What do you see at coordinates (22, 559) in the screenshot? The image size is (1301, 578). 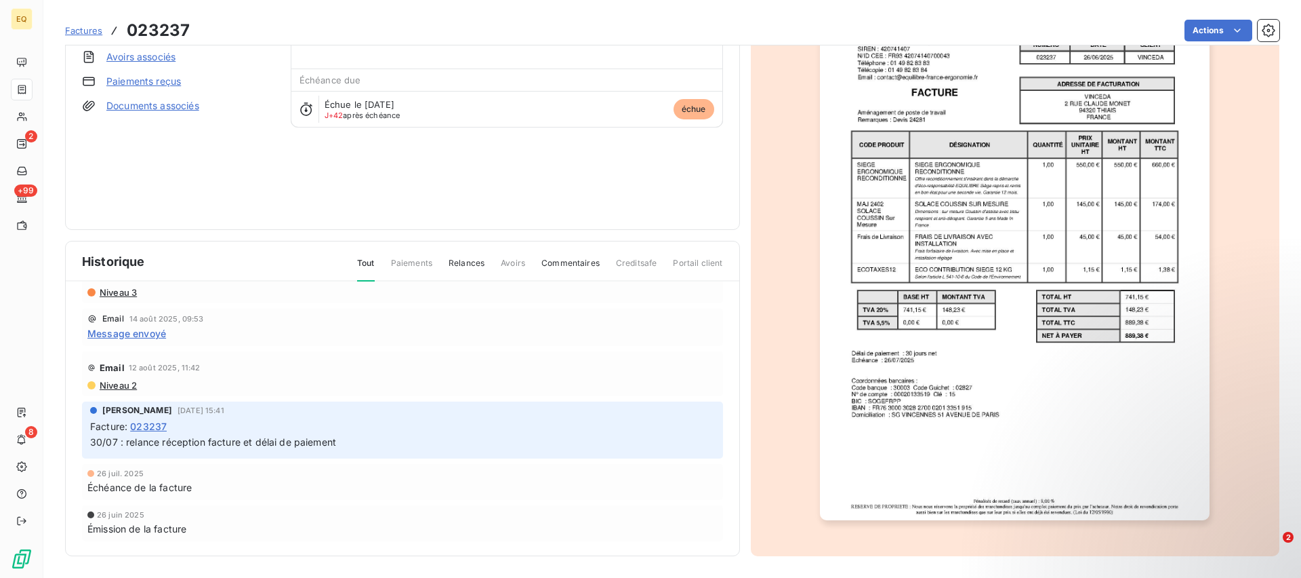 I see `img: Logo LeanPay` at bounding box center [22, 559].